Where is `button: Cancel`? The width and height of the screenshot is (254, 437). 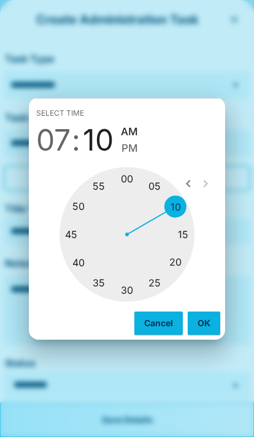
button: Cancel is located at coordinates (158, 323).